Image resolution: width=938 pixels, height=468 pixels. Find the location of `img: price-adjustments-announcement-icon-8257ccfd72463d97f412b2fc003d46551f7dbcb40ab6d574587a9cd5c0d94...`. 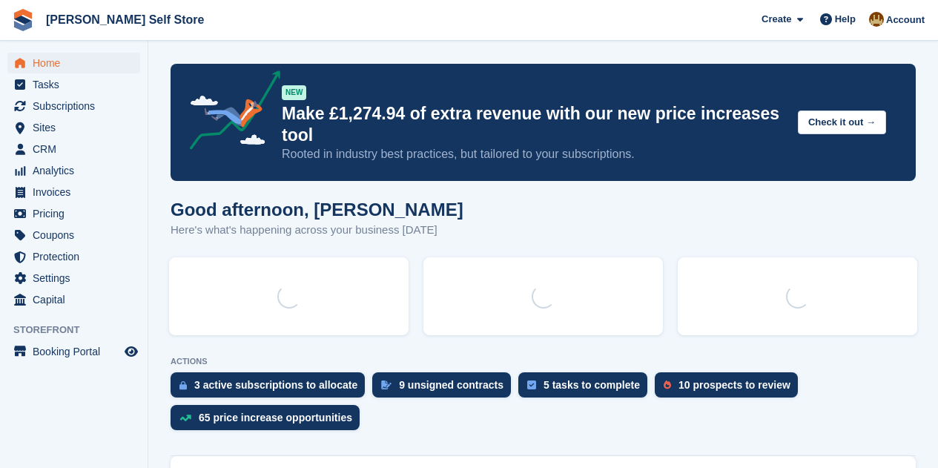

img: price-adjustments-announcement-icon-8257ccfd72463d97f412b2fc003d46551f7dbcb40ab6d574587a9cd5c0d94... is located at coordinates (229, 113).